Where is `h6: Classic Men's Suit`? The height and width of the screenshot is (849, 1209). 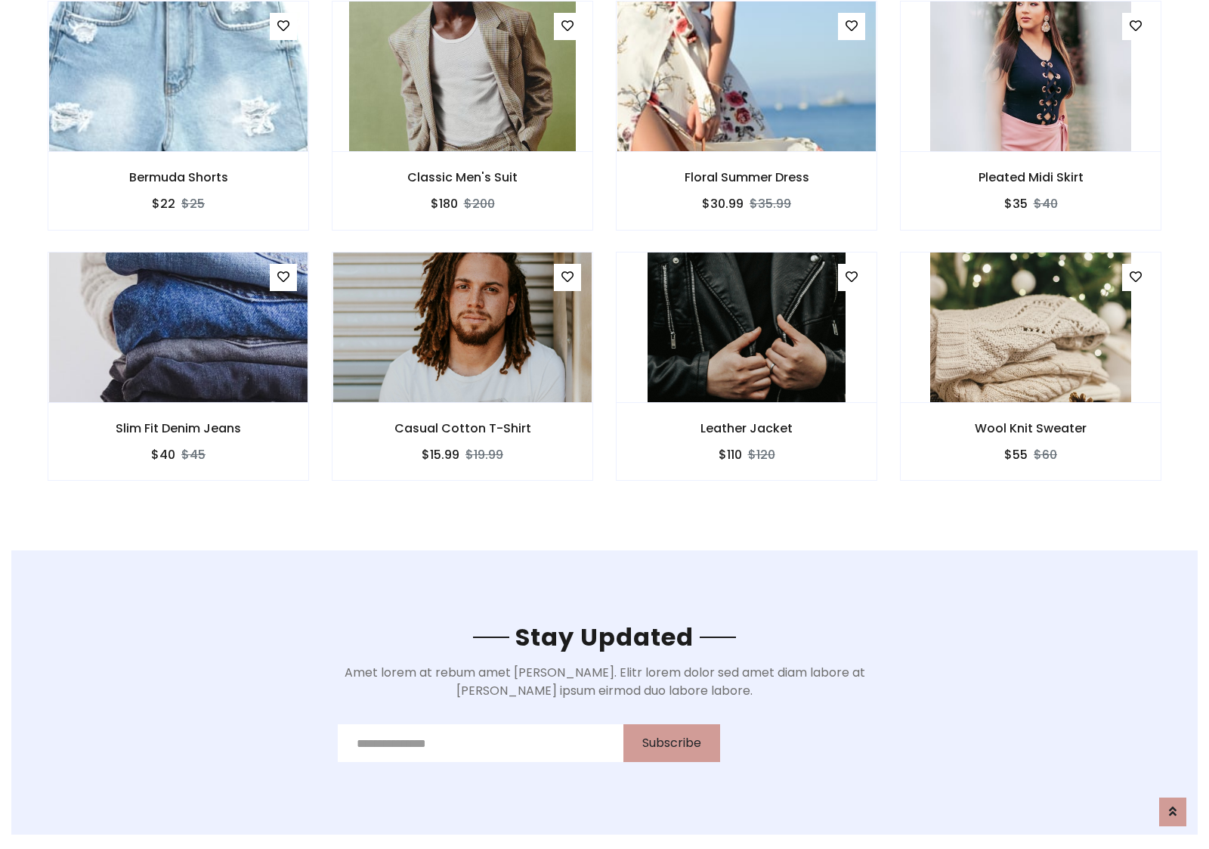 h6: Classic Men's Suit is located at coordinates (462, 177).